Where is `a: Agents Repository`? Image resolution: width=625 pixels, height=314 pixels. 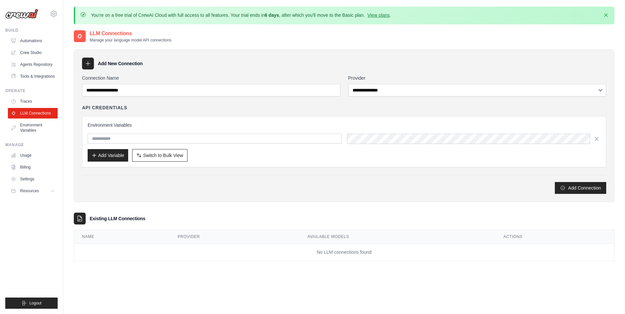 a: Agents Repository is located at coordinates (33, 65).